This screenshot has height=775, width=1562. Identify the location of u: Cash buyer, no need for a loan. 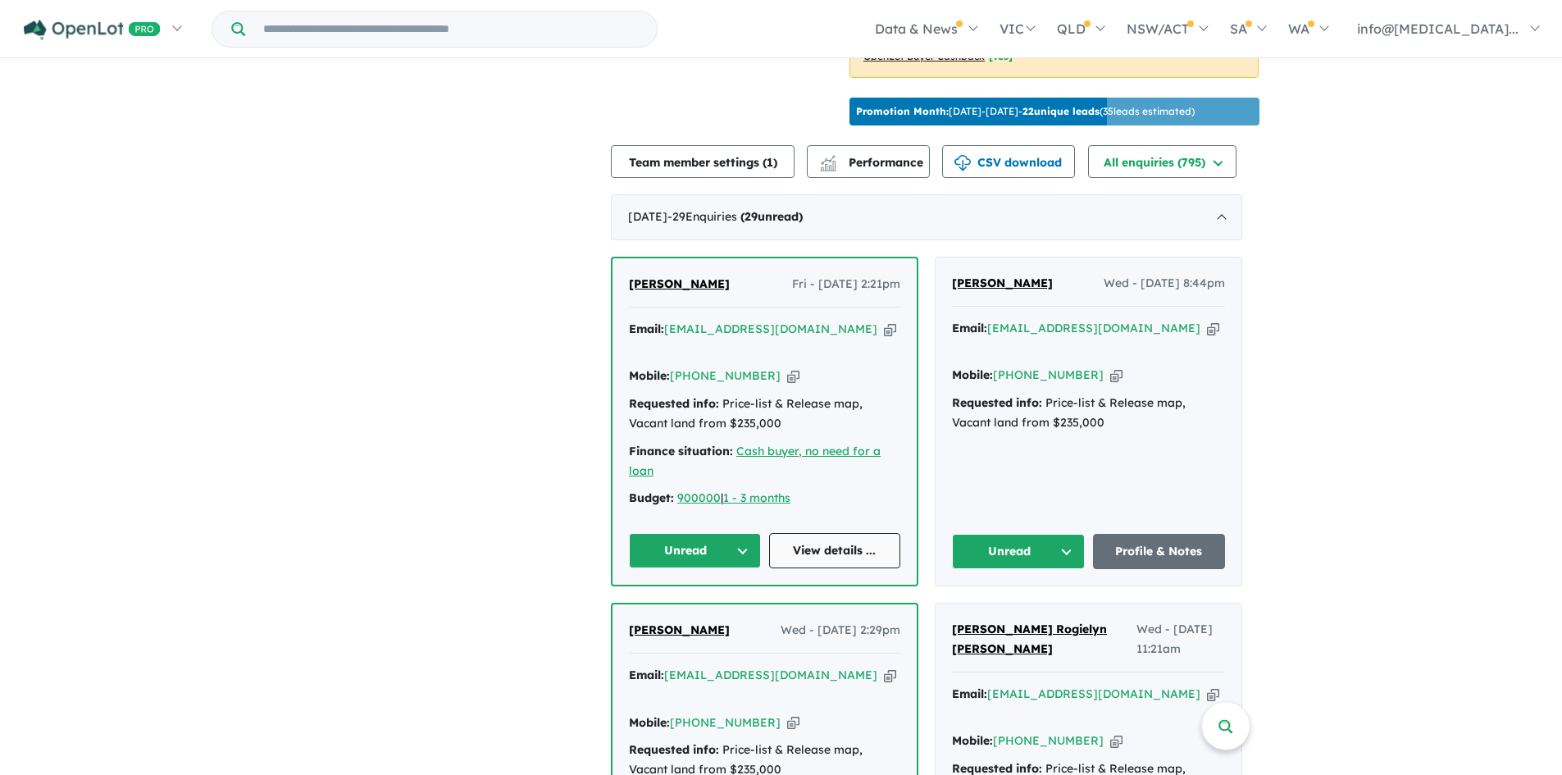
(755, 461).